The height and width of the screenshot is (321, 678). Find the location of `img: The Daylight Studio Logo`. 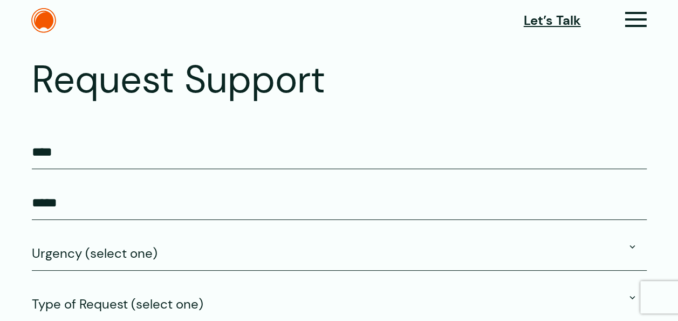

img: The Daylight Studio Logo is located at coordinates (44, 21).